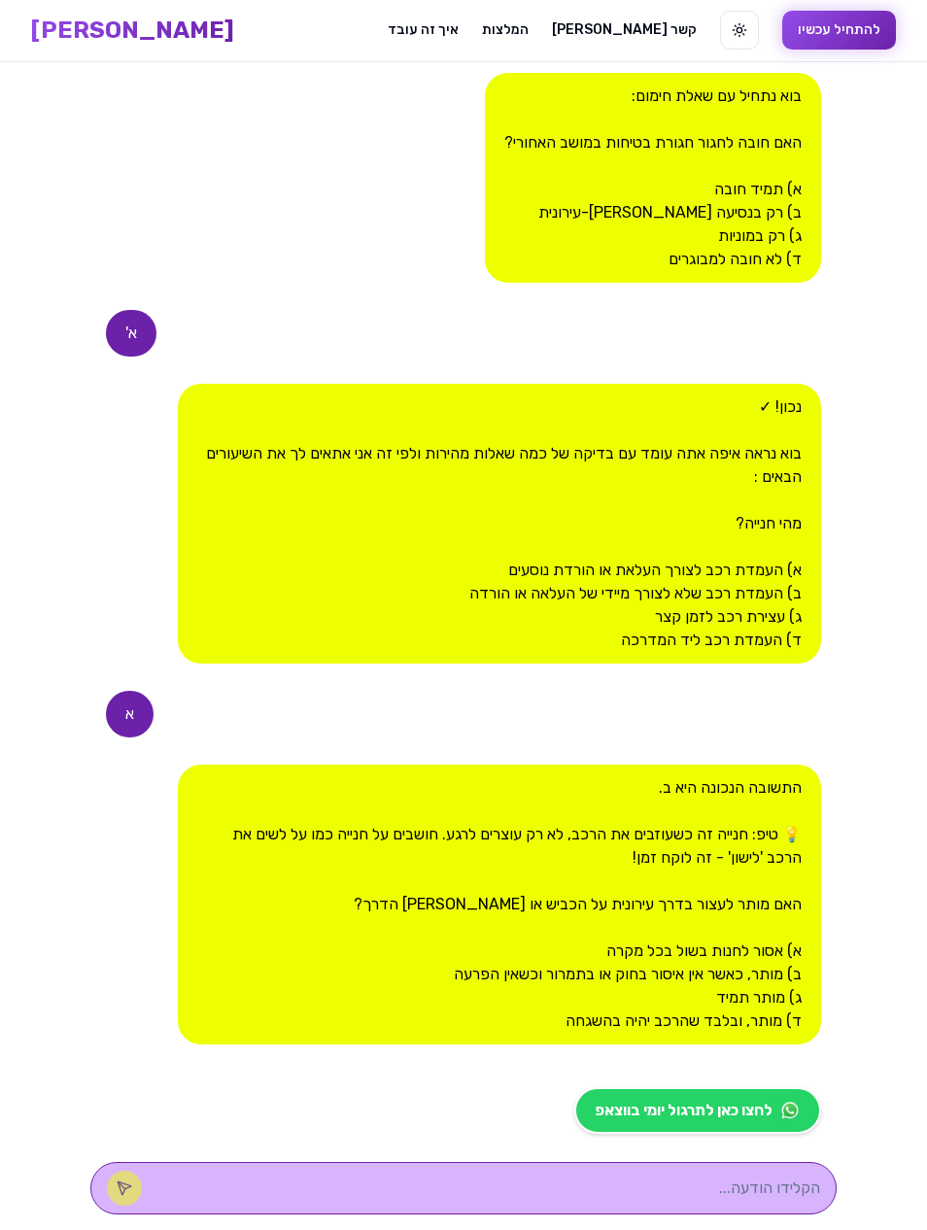 Image resolution: width=927 pixels, height=1230 pixels. I want to click on button: להתחיל עכשיו, so click(838, 30).